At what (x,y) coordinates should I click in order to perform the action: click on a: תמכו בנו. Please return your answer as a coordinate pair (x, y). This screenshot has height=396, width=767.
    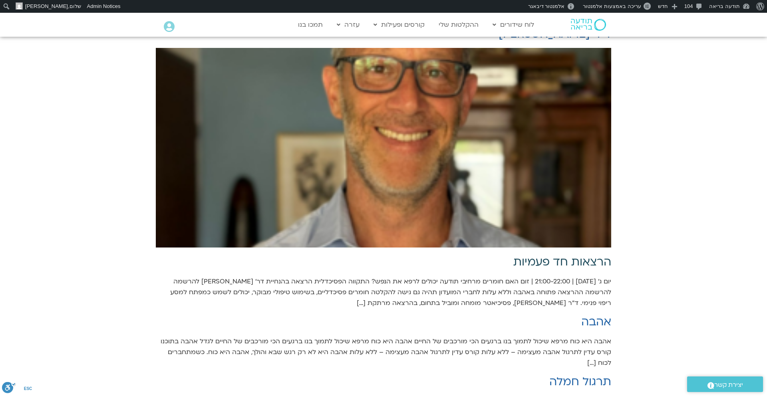
    Looking at the image, I should click on (310, 25).